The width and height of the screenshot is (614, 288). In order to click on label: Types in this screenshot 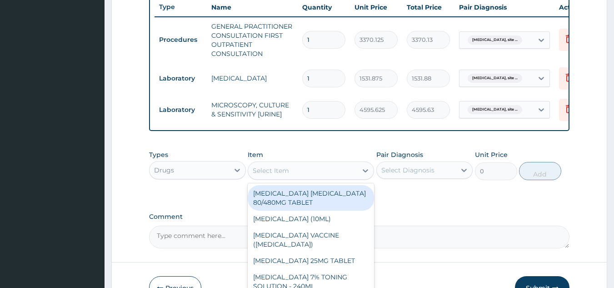, I will do `click(159, 155)`.